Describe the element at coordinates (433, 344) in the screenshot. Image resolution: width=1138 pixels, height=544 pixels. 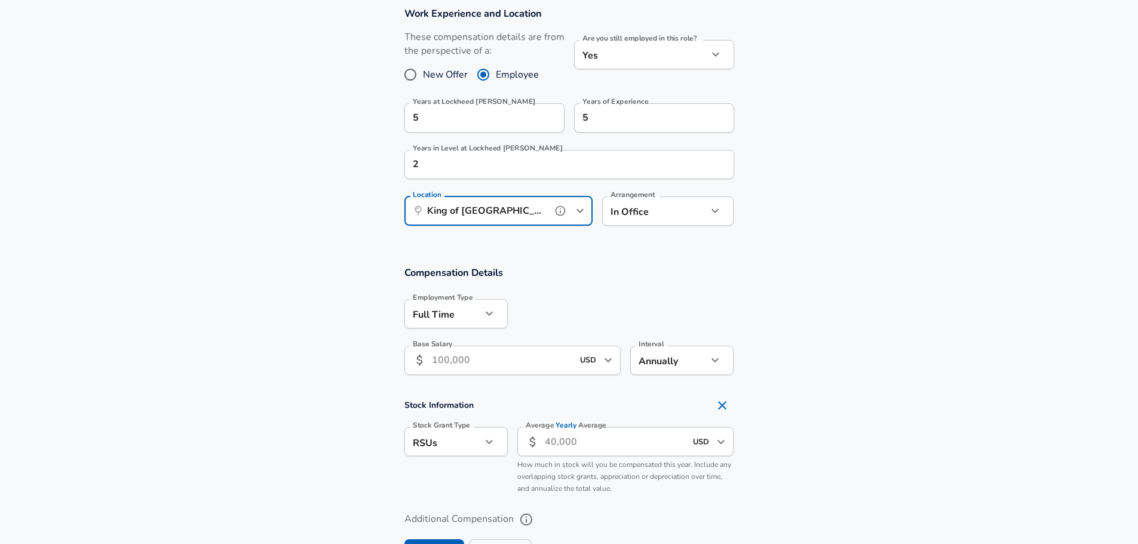
I see `label: Base Salary` at that location.